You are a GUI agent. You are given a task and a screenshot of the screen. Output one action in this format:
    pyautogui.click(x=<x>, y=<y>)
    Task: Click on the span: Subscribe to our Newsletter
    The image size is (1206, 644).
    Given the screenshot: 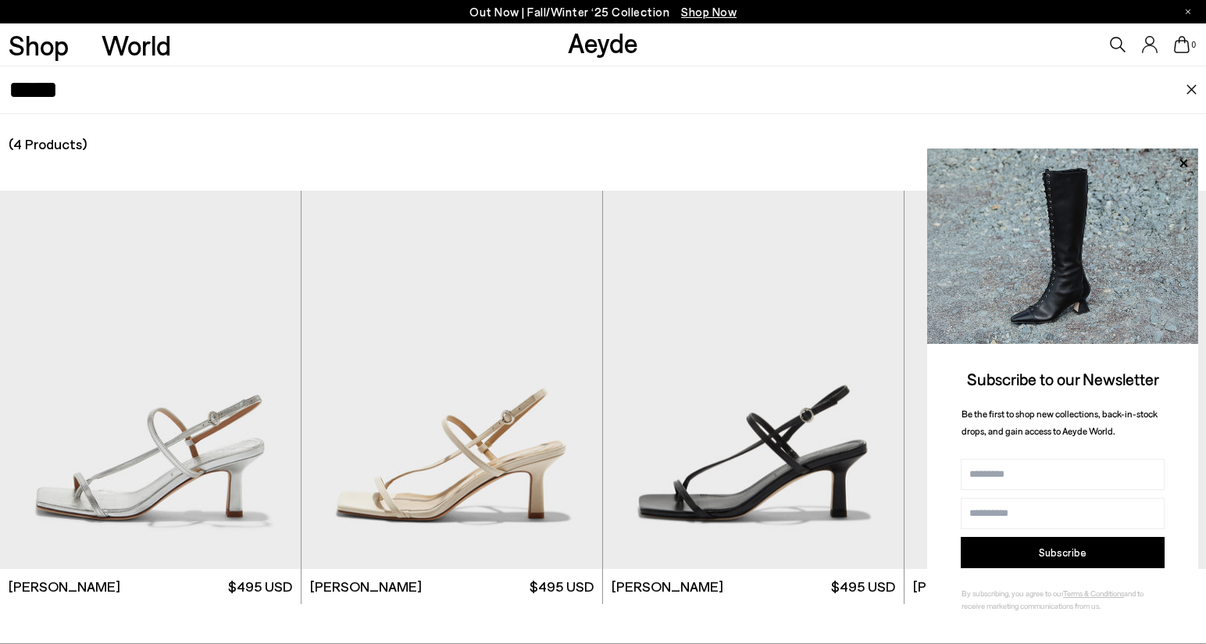 What is the action you would take?
    pyautogui.click(x=1063, y=378)
    